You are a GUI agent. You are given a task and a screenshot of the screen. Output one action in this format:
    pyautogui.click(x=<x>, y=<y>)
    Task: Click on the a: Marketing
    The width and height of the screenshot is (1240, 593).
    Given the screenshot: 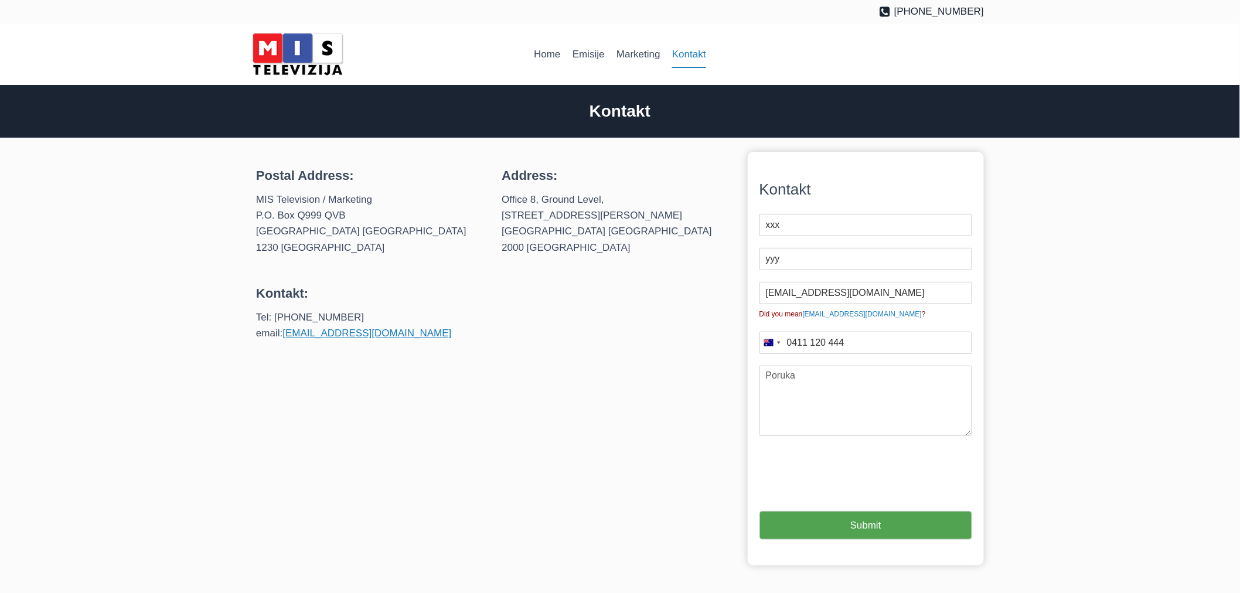 What is the action you would take?
    pyautogui.click(x=638, y=54)
    